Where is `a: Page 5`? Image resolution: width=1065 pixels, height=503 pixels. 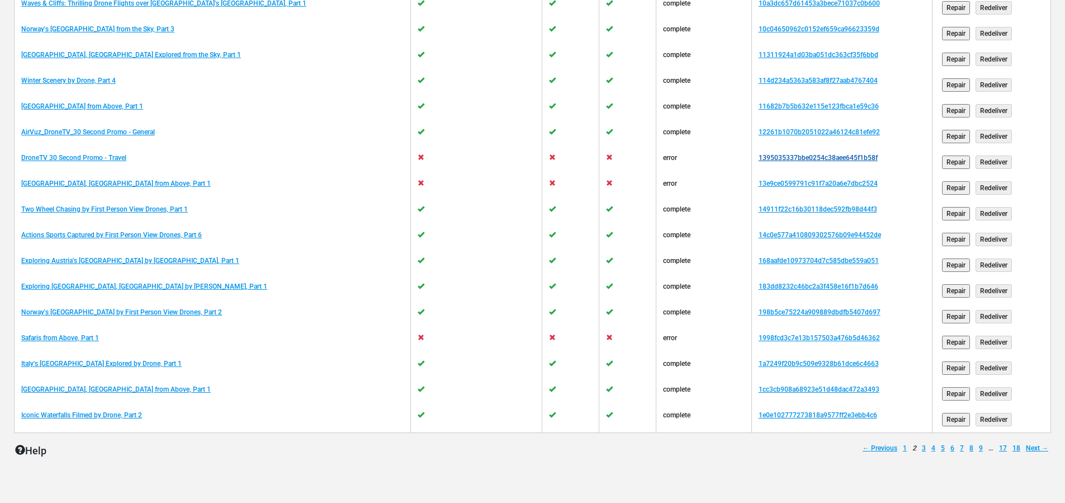 a: Page 5 is located at coordinates (942, 448).